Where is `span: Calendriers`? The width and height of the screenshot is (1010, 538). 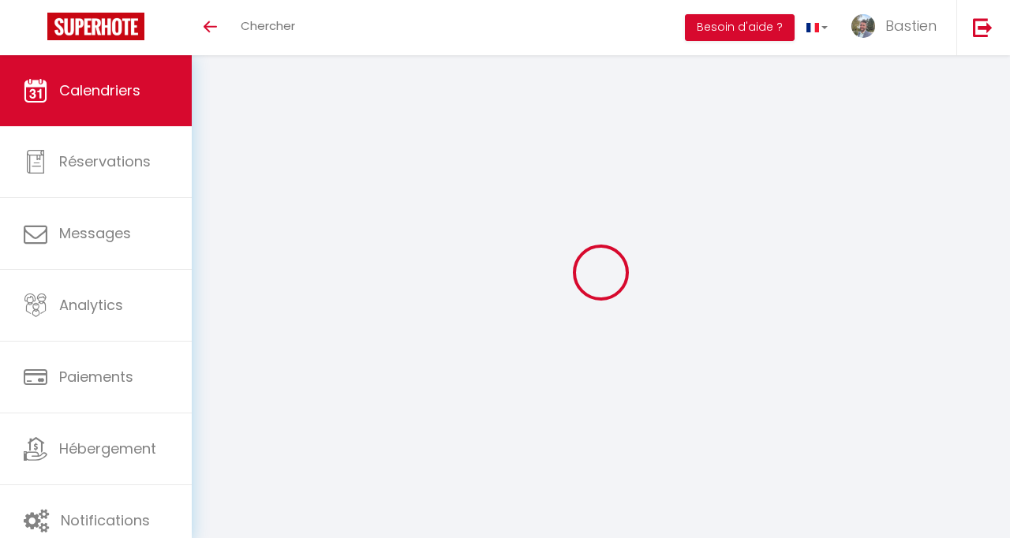
span: Calendriers is located at coordinates (99, 90).